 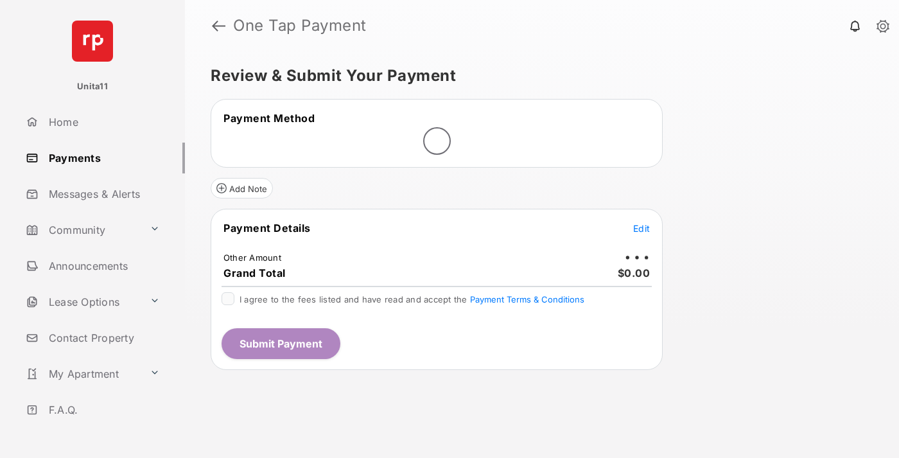 I want to click on span: Payment Method, so click(x=269, y=118).